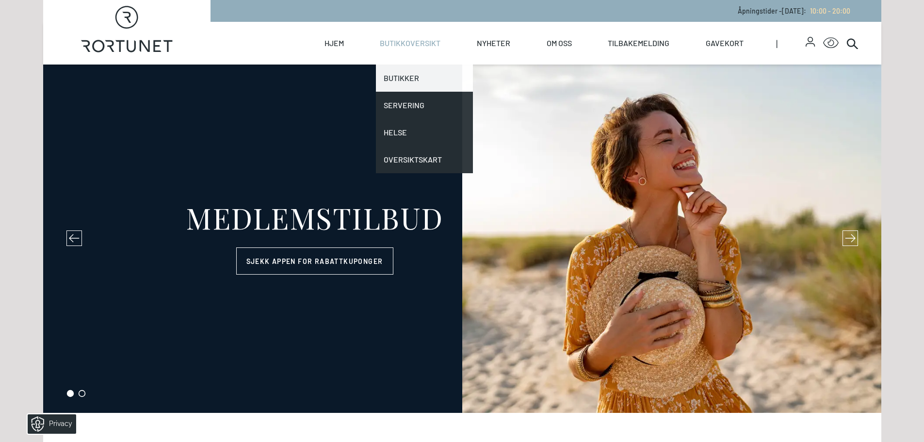 This screenshot has height=442, width=924. I want to click on button: Open Accessibility Menu, so click(831, 43).